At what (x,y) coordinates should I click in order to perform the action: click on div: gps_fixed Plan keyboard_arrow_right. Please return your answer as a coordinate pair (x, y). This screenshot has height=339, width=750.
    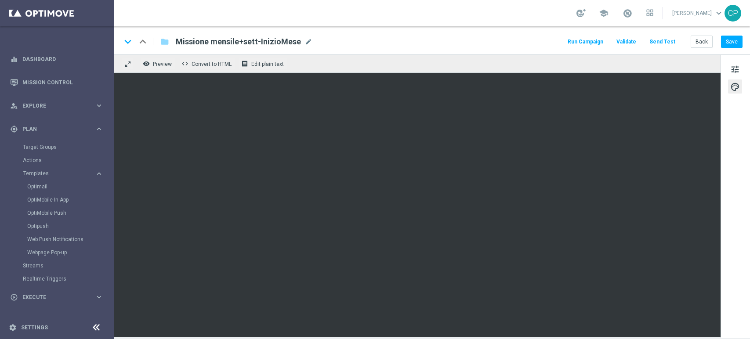
    Looking at the image, I should click on (57, 129).